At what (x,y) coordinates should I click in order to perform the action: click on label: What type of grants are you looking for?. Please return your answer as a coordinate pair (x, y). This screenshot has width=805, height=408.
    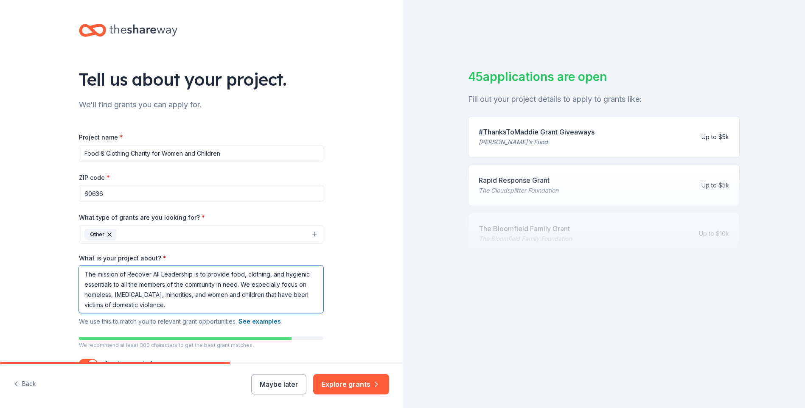
    Looking at the image, I should click on (142, 218).